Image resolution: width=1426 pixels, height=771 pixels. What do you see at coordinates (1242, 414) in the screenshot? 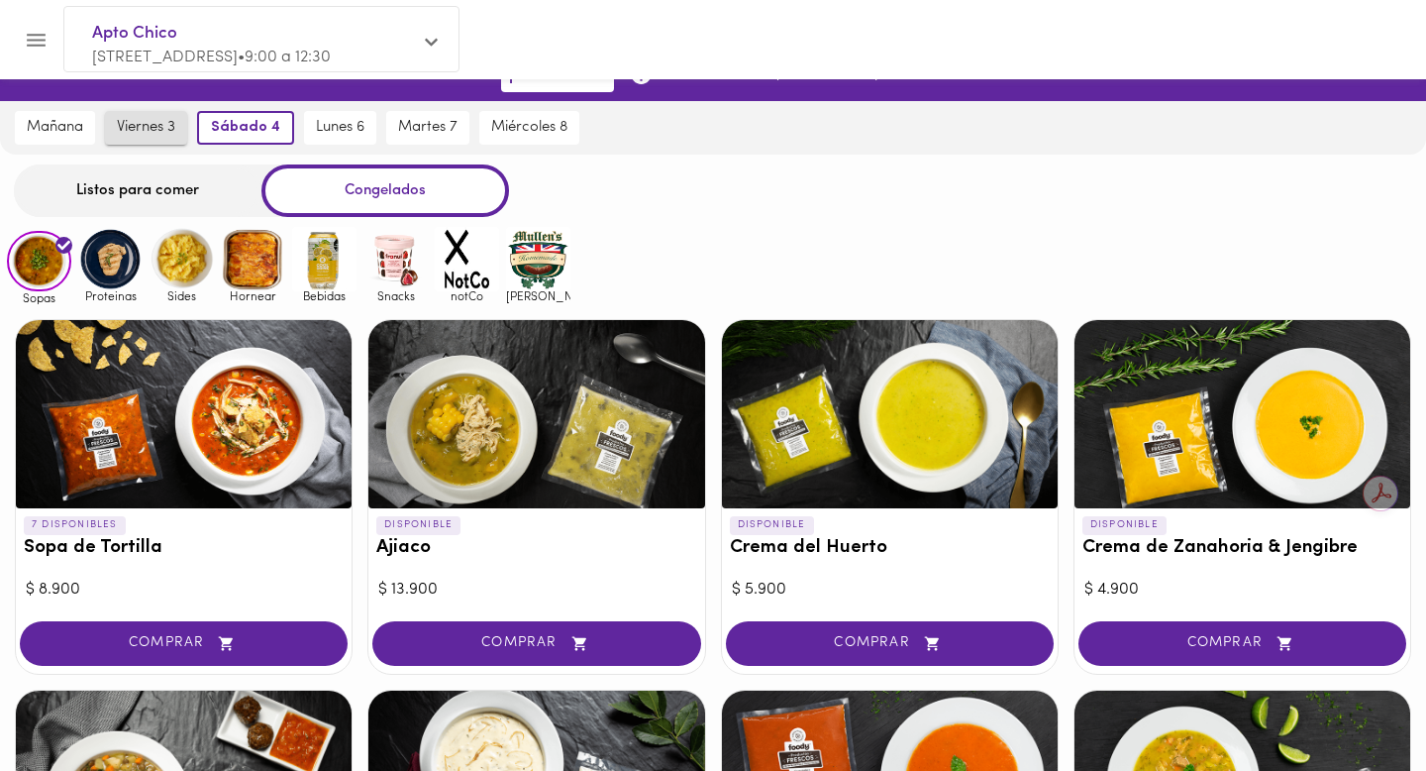
I see `div: Crema de Zanahoria & Jengibre` at bounding box center [1242, 414].